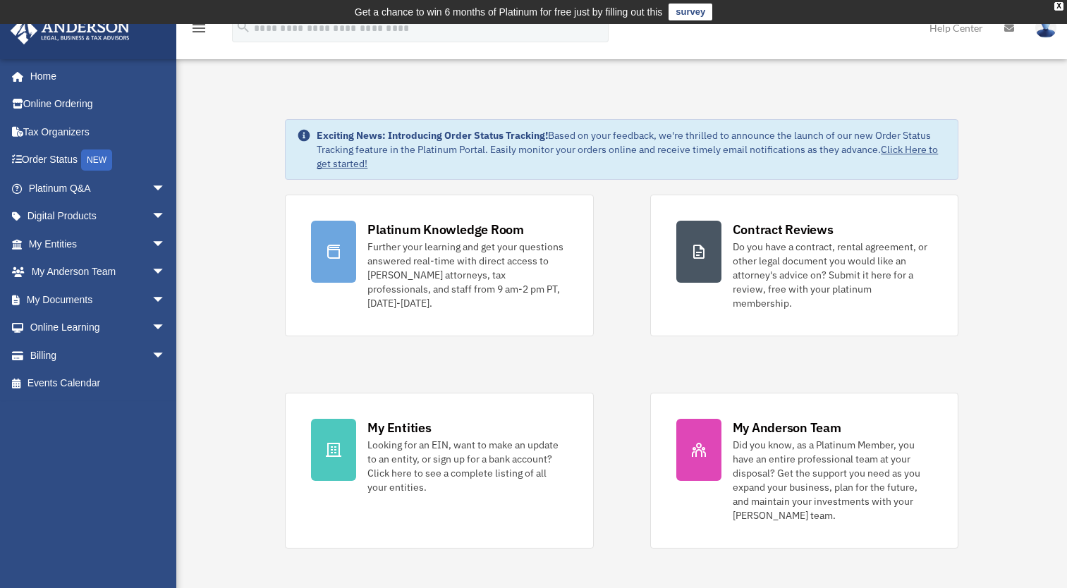 This screenshot has width=1067, height=588. What do you see at coordinates (690, 12) in the screenshot?
I see `a: survey` at bounding box center [690, 12].